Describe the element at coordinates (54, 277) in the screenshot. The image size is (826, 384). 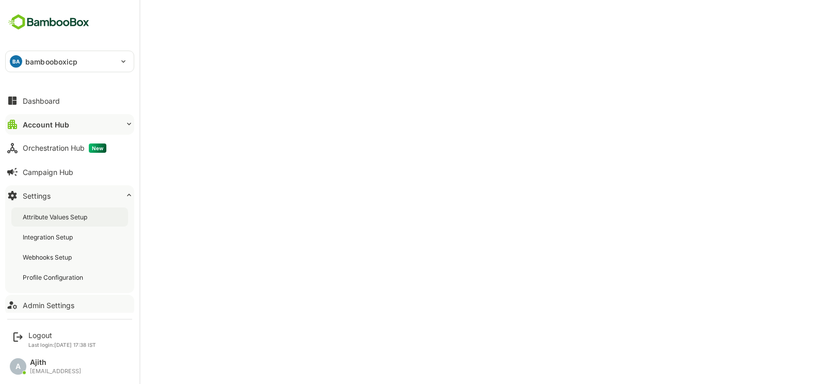
I see `div: Profile Configuration` at that location.